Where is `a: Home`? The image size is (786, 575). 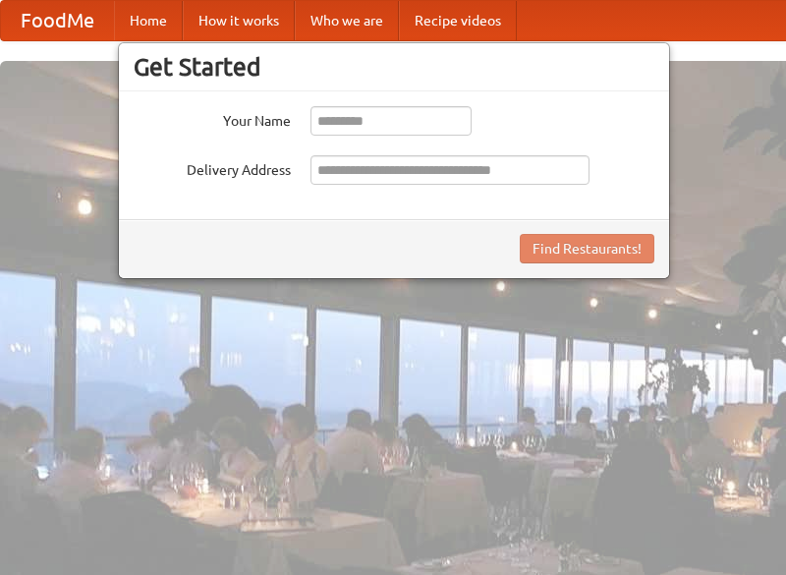 a: Home is located at coordinates (148, 21).